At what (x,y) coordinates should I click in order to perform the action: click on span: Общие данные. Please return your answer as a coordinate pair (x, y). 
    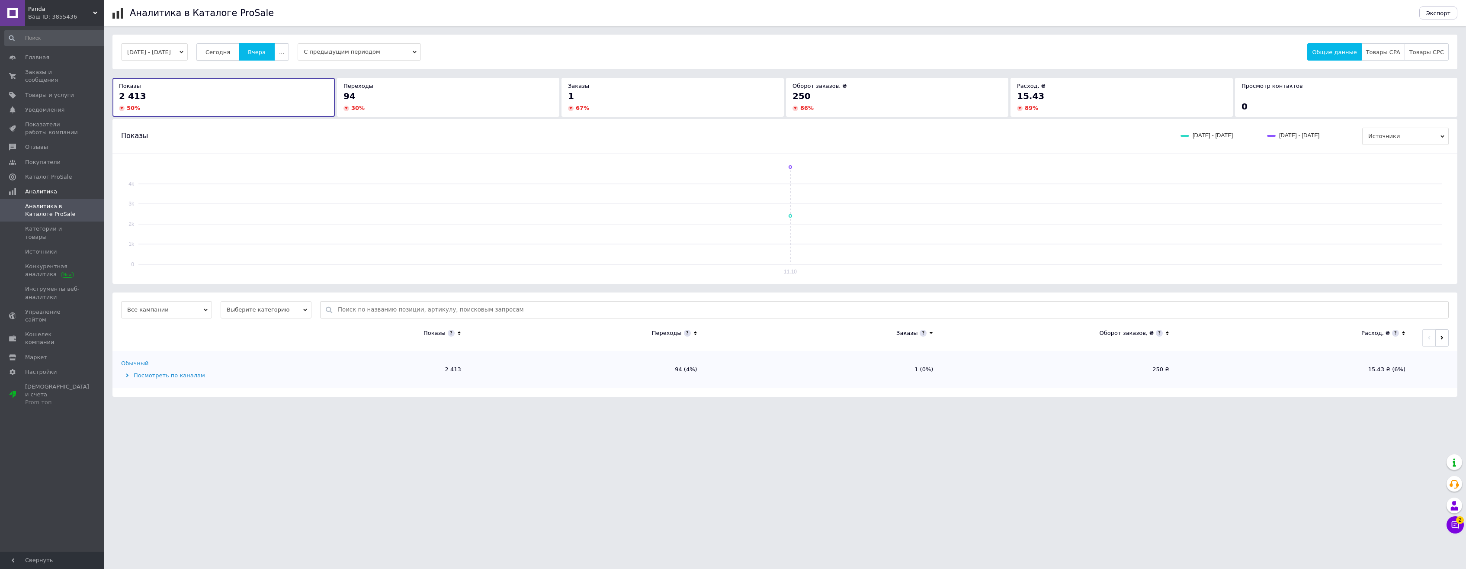
    Looking at the image, I should click on (1334, 52).